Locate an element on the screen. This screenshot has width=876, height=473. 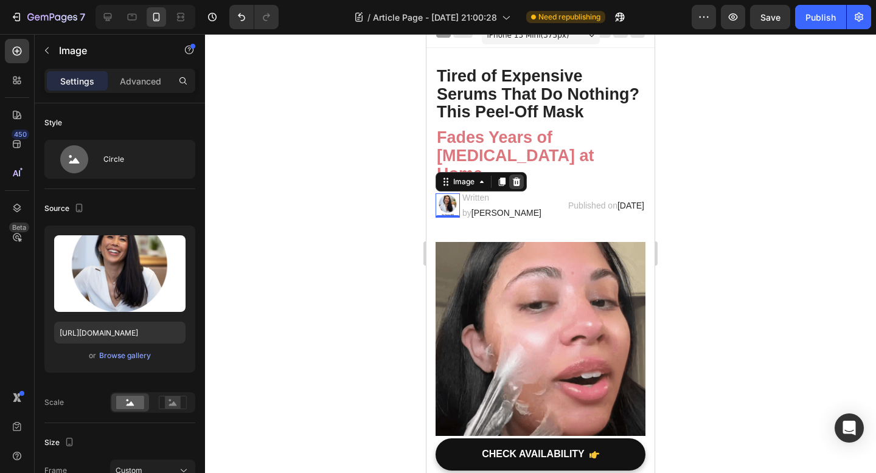
p: Settings is located at coordinates (77, 81).